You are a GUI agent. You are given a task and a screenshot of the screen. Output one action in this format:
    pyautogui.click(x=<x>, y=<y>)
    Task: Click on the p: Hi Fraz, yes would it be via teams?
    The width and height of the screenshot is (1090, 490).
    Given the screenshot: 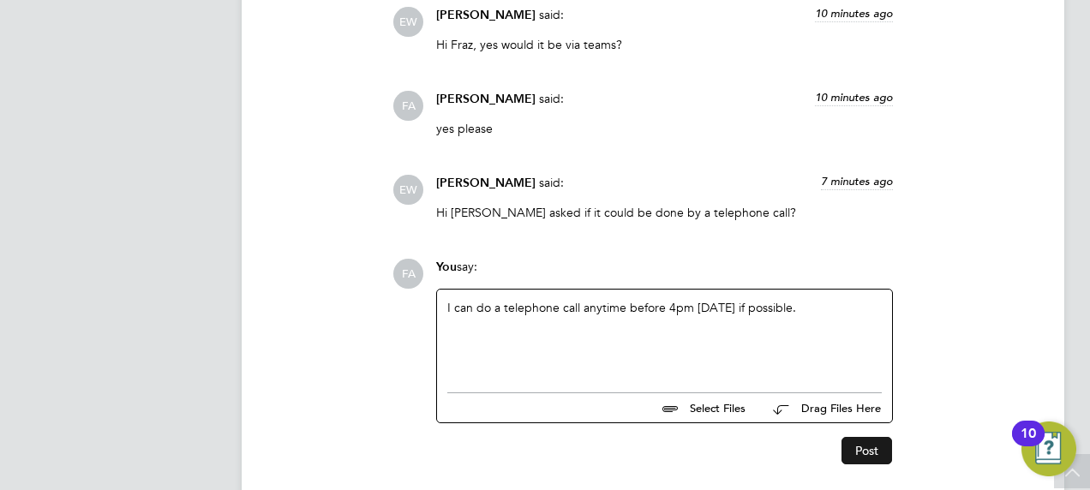 What is the action you would take?
    pyautogui.click(x=664, y=45)
    